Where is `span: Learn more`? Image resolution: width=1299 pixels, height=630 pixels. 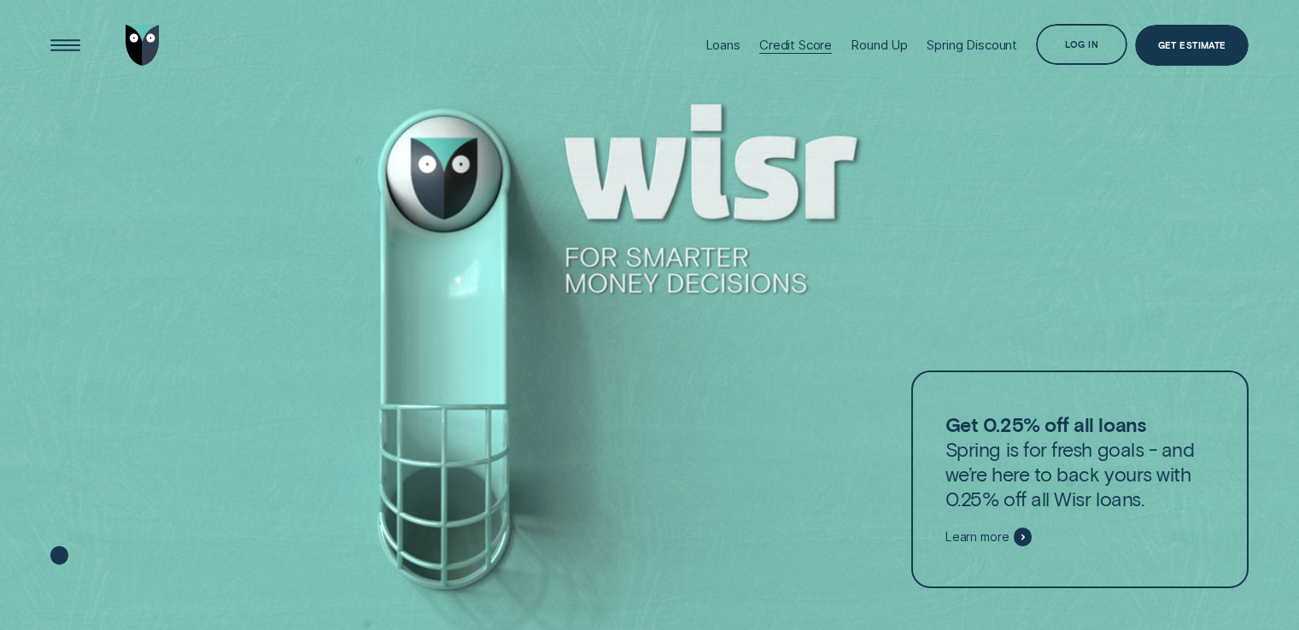 span: Learn more is located at coordinates (977, 537).